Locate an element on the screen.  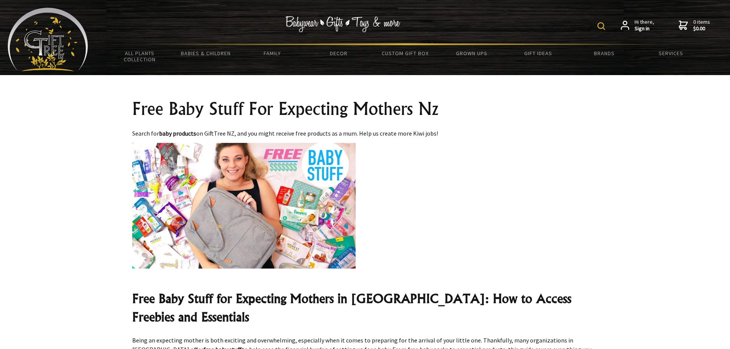
img: Babywear - Gifts - Toys & more is located at coordinates (343, 24).